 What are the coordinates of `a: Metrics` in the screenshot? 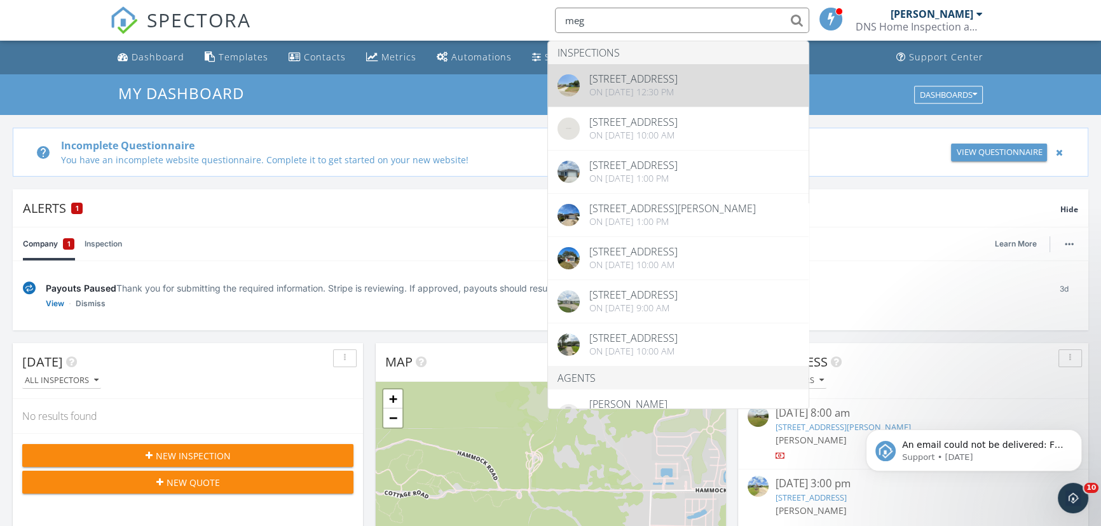 It's located at (391, 57).